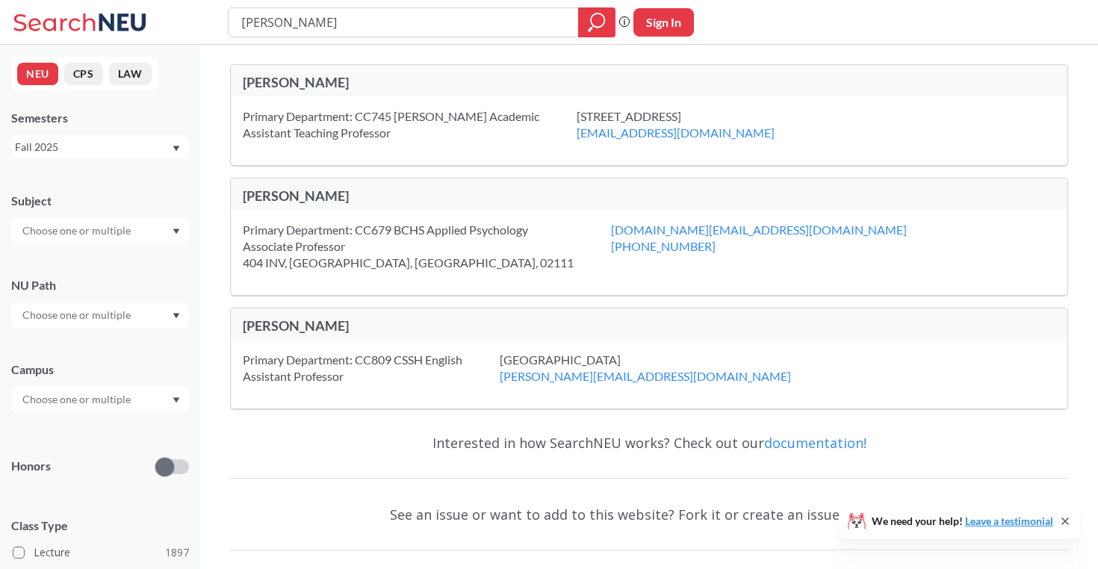  Describe the element at coordinates (93, 147) in the screenshot. I see `div: Fall 2025` at that location.